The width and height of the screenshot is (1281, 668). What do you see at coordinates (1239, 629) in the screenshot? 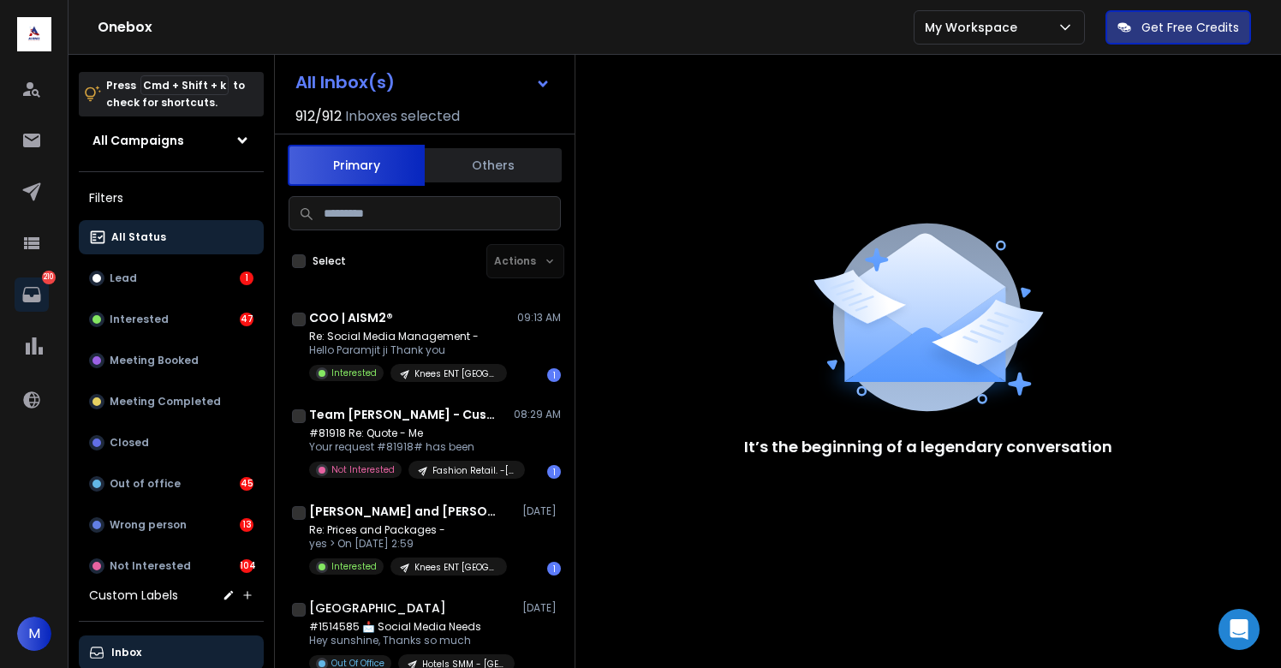
I see `div: Open Intercom Messenger` at bounding box center [1239, 629].